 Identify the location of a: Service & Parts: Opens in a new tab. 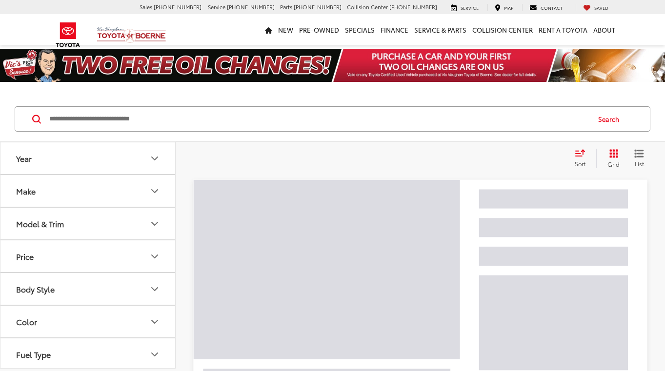
(440, 30).